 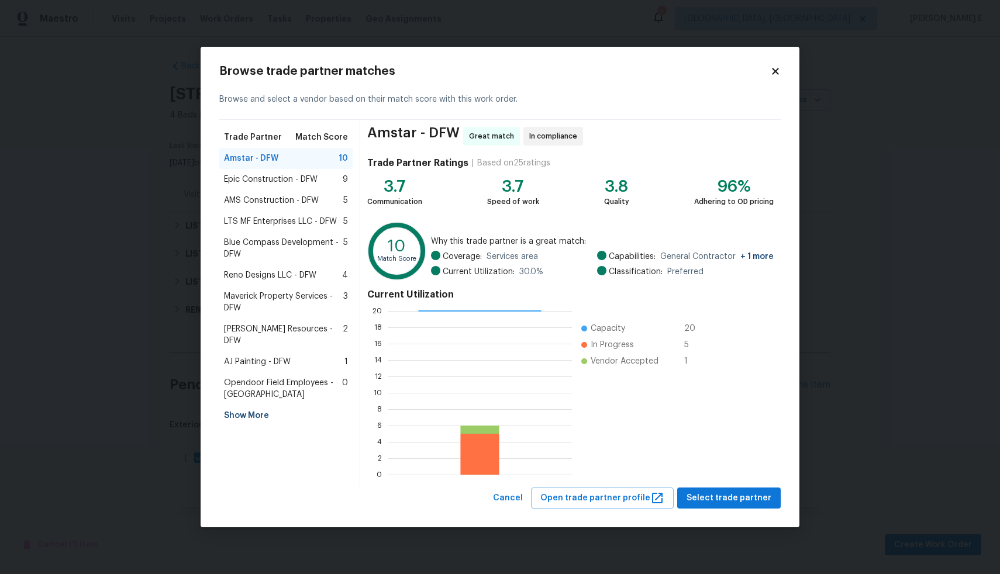 What do you see at coordinates (377, 311) in the screenshot?
I see `text: 20` at bounding box center [377, 311].